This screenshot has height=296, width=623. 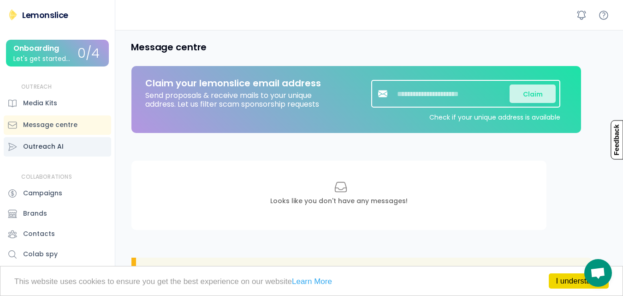 I want to click on div: Check if your unique address is available, so click(x=495, y=117).